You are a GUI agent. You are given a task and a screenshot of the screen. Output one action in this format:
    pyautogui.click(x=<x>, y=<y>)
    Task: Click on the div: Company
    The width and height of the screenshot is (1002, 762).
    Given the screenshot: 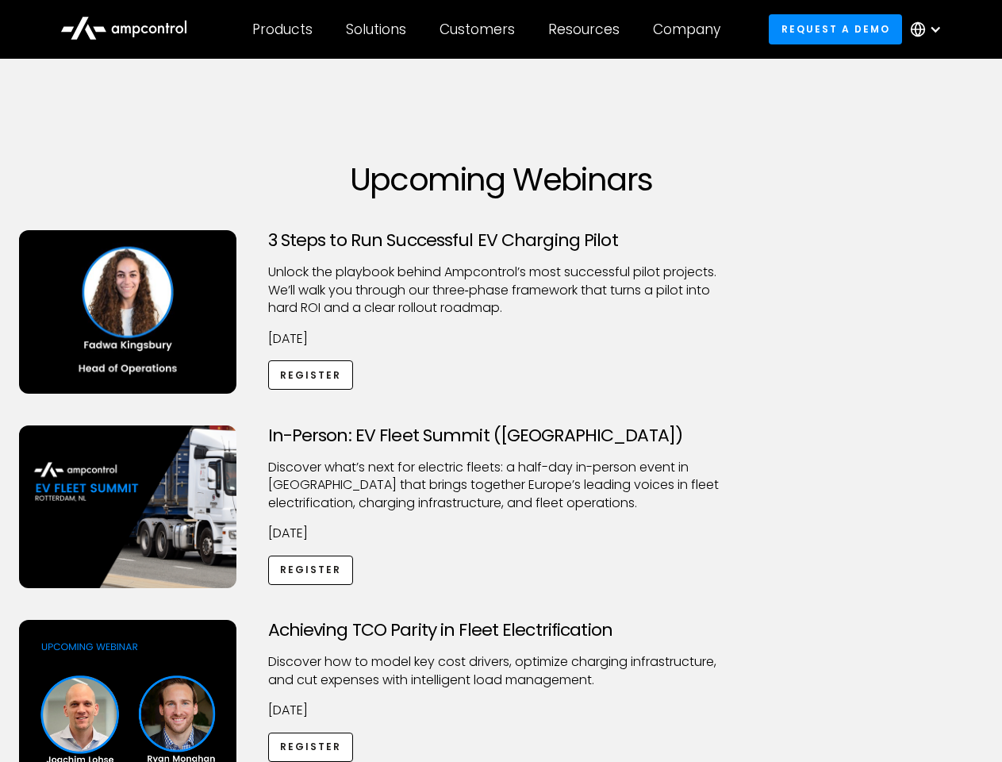 What is the action you would take?
    pyautogui.click(x=686, y=29)
    